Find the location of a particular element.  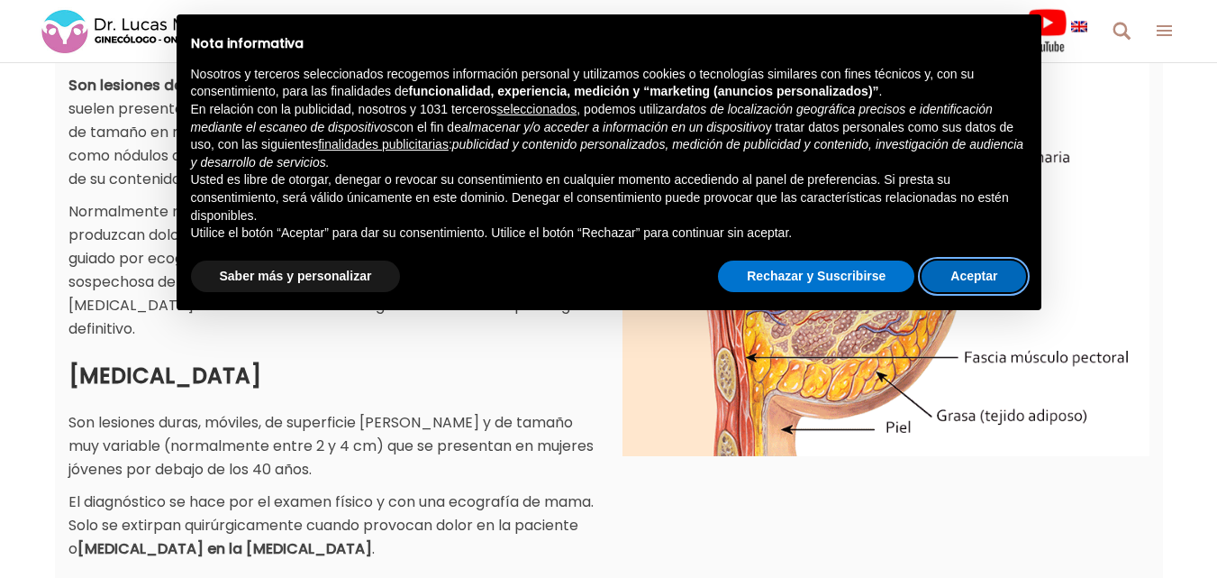

em: publicidad y contenido personalizados, medición de publicidad y contenido, investigación de audie... is located at coordinates (607, 153).